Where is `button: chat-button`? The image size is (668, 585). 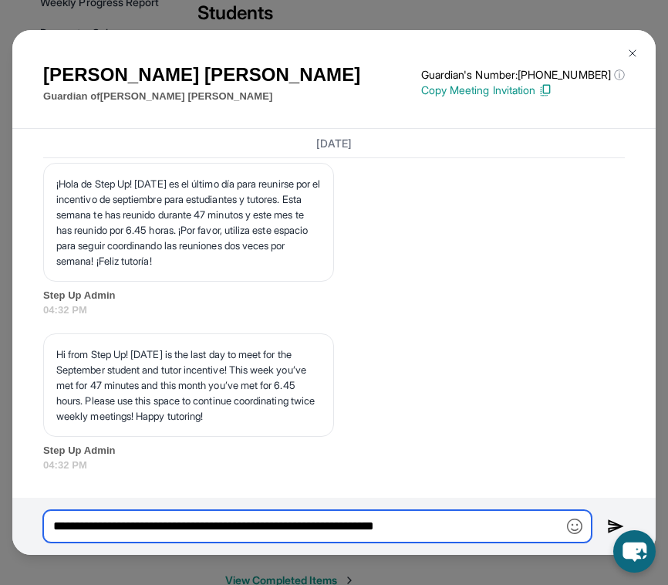
button: chat-button is located at coordinates (634, 551).